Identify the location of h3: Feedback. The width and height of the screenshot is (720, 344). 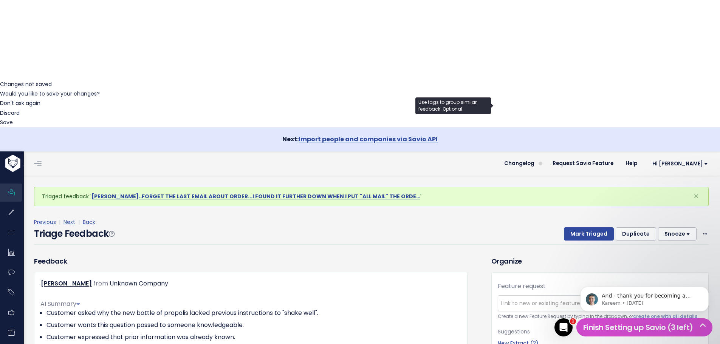
(50, 261).